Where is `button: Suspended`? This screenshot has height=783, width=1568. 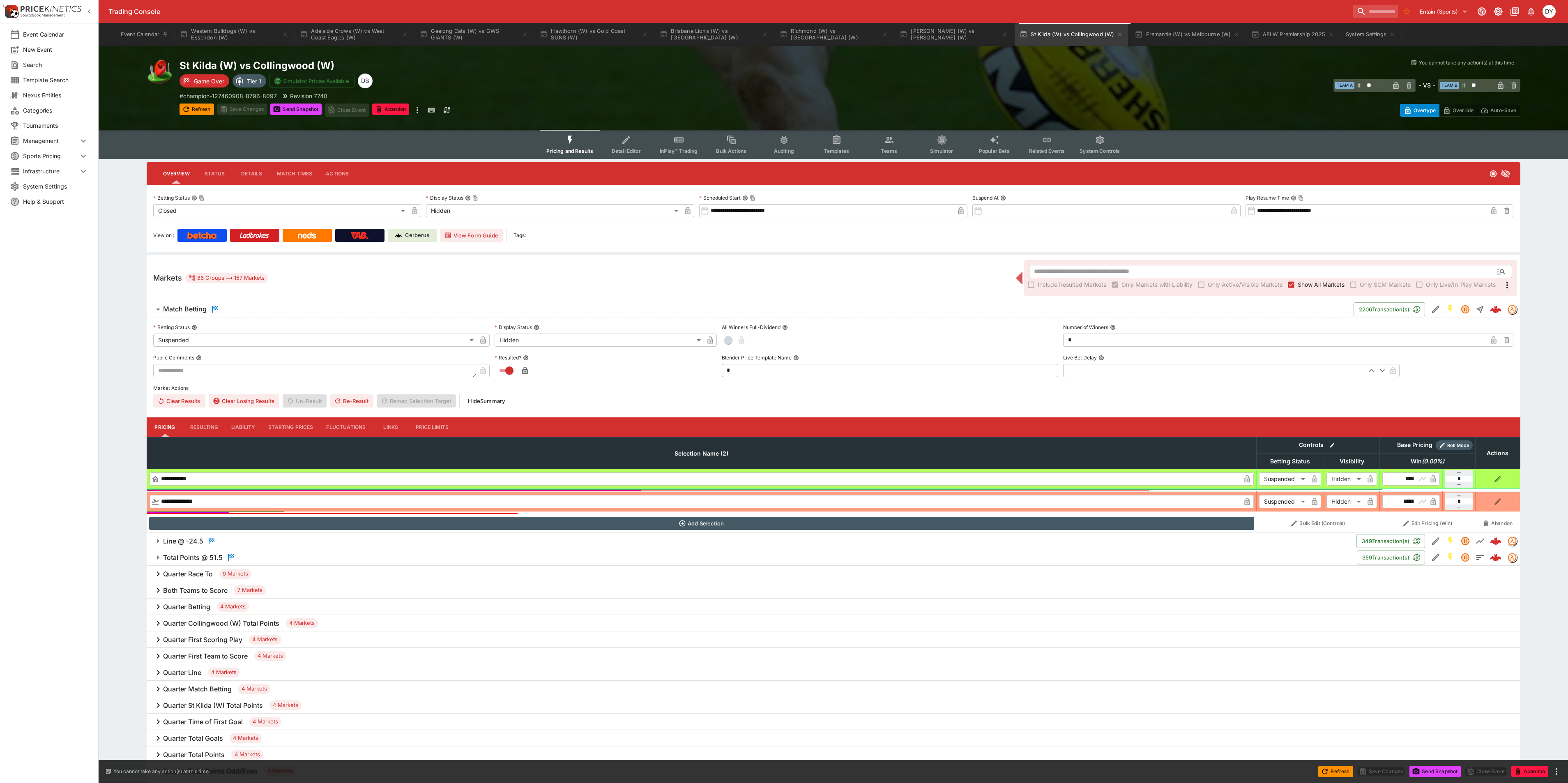
button: Suspended is located at coordinates (1465, 309).